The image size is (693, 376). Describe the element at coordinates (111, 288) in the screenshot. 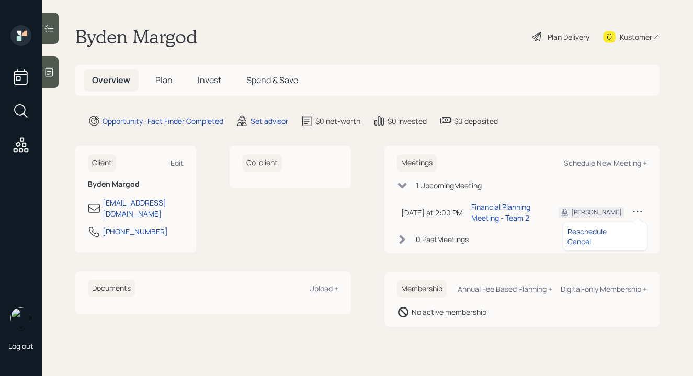

I see `h6: Documents` at that location.